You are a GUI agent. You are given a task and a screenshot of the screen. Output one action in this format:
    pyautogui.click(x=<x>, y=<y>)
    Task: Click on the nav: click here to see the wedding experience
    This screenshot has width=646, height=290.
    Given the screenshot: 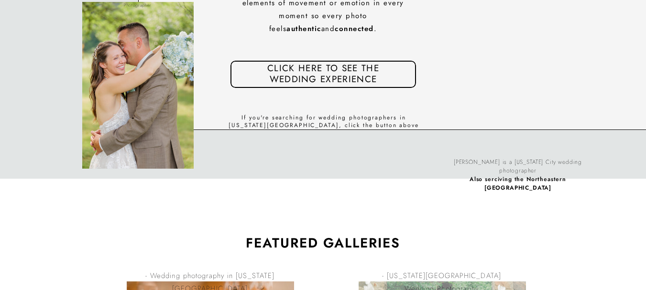 What is the action you would take?
    pyautogui.click(x=323, y=68)
    